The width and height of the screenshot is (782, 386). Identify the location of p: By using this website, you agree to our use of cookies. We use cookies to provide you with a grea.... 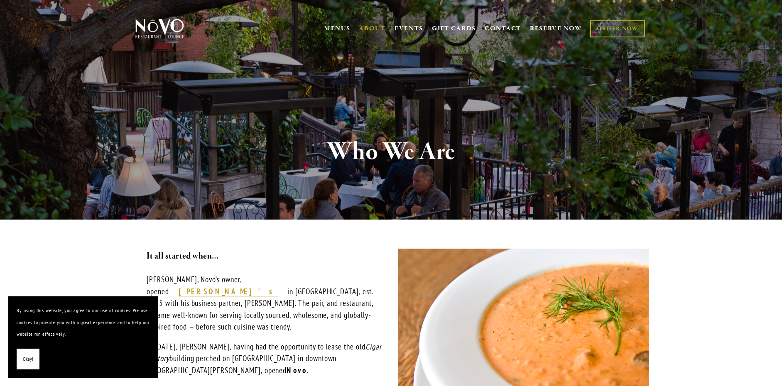
(83, 323).